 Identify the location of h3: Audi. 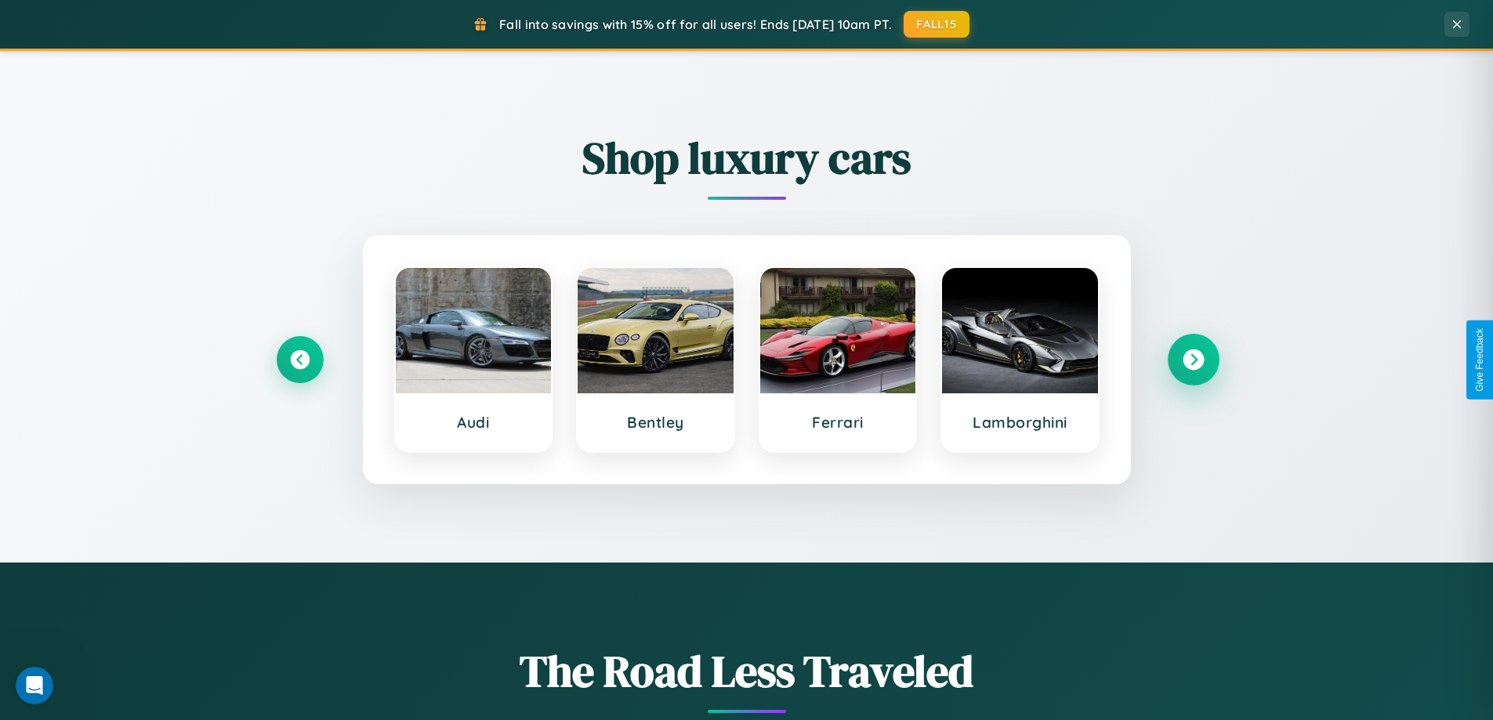
(473, 423).